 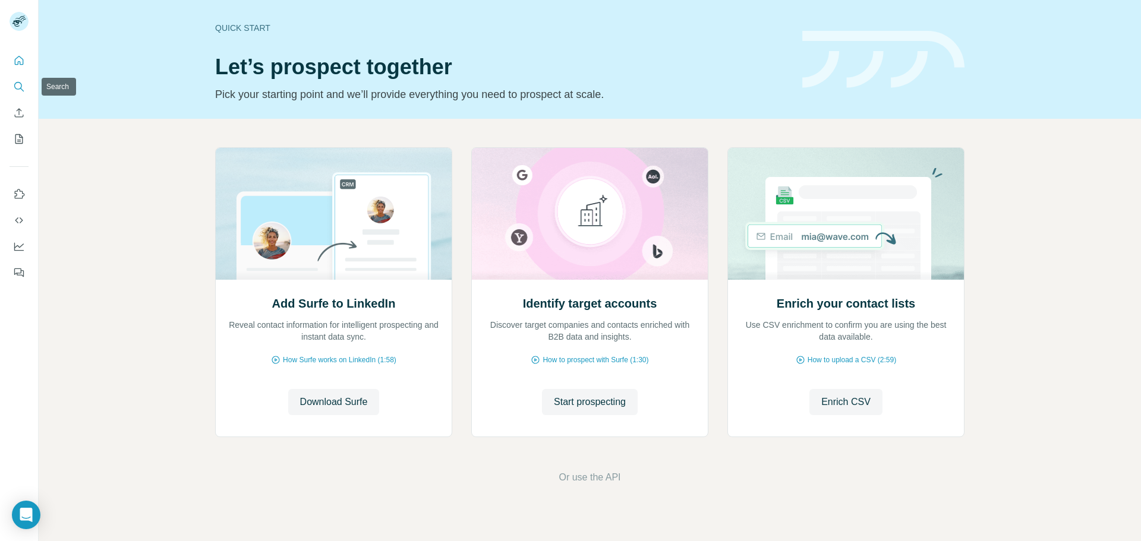 I want to click on p: Discover target companies and contacts enriched with B2B data and insights., so click(x=590, y=331).